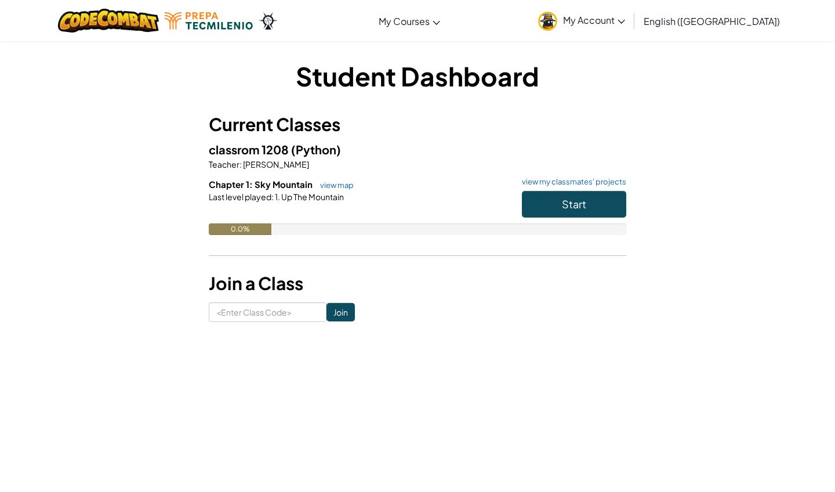 Image resolution: width=835 pixels, height=492 pixels. I want to click on span: classrom 1208, so click(250, 149).